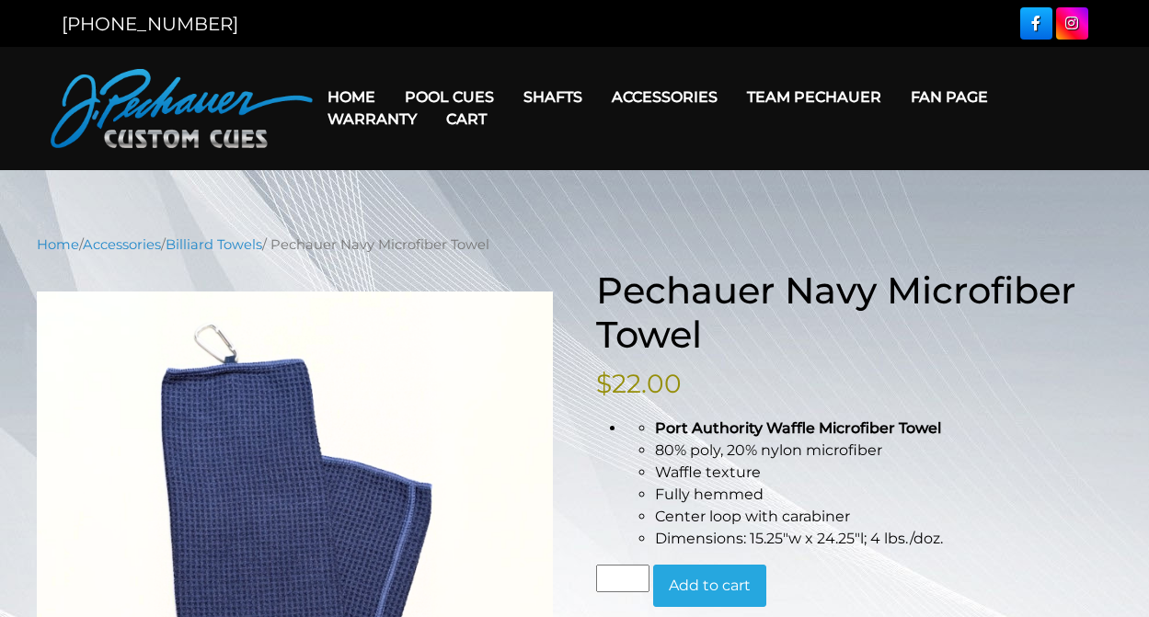  What do you see at coordinates (709, 586) in the screenshot?
I see `button: Add to cart` at bounding box center [709, 586].